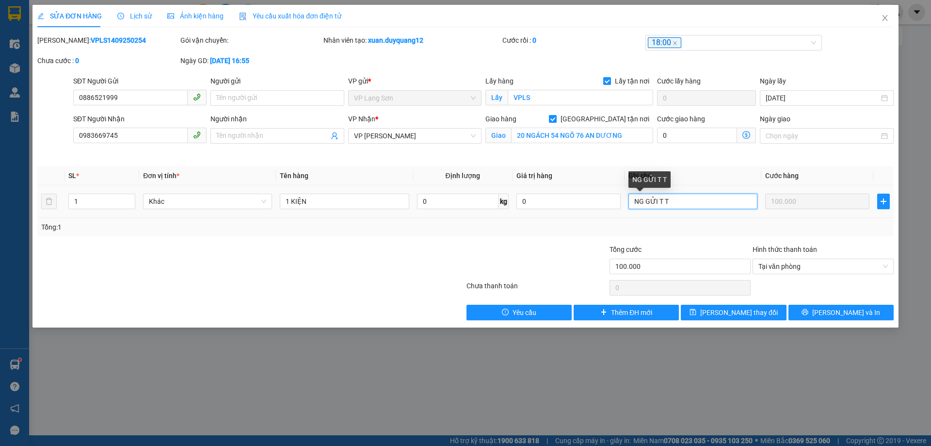  I want to click on b: VPLS1409250254, so click(118, 40).